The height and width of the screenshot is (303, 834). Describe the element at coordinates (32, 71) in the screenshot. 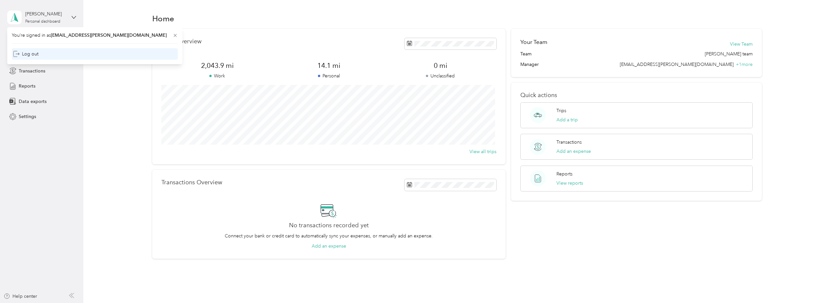

I see `span: Transactions` at that location.